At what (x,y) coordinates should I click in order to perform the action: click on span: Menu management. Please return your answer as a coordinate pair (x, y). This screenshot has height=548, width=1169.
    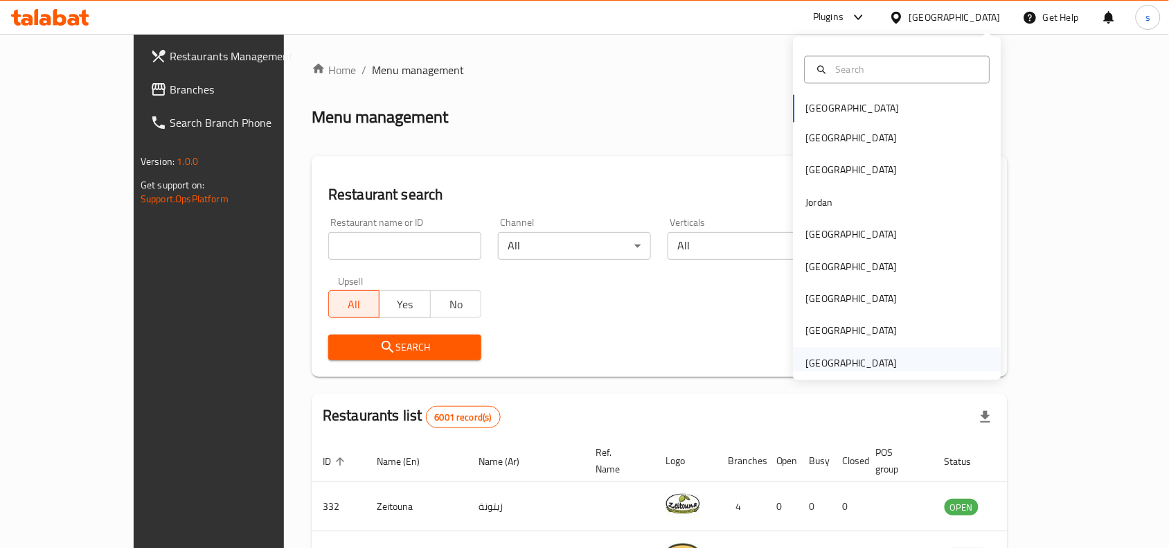
    Looking at the image, I should click on (418, 70).